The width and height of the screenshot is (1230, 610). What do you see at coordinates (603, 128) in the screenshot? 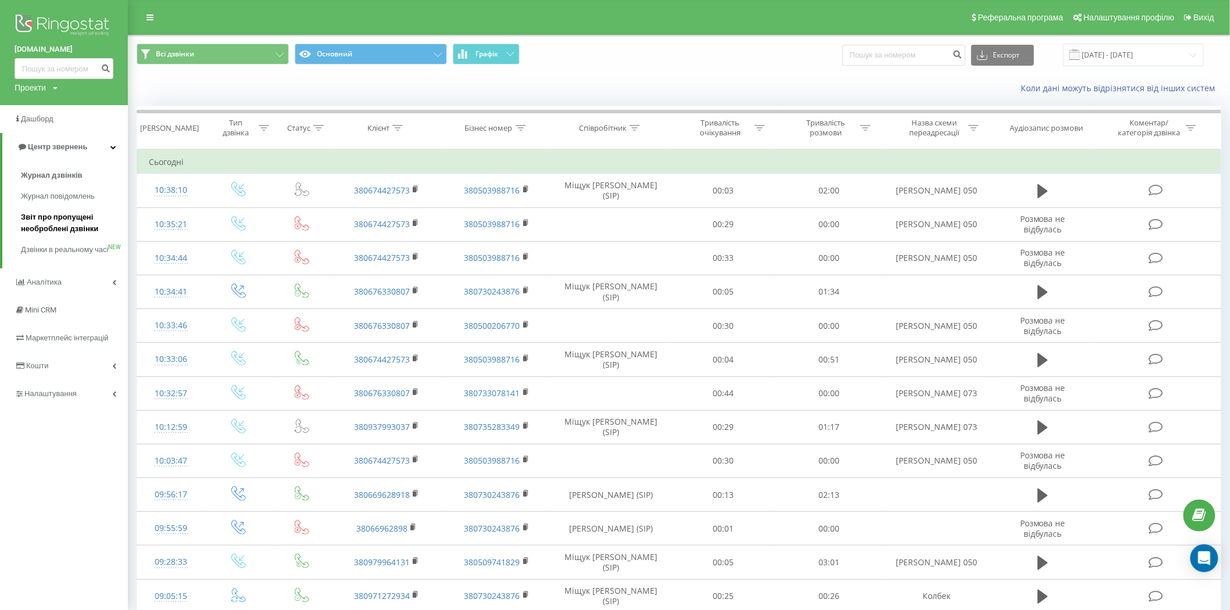
I see `div: Співробітник` at bounding box center [603, 128].